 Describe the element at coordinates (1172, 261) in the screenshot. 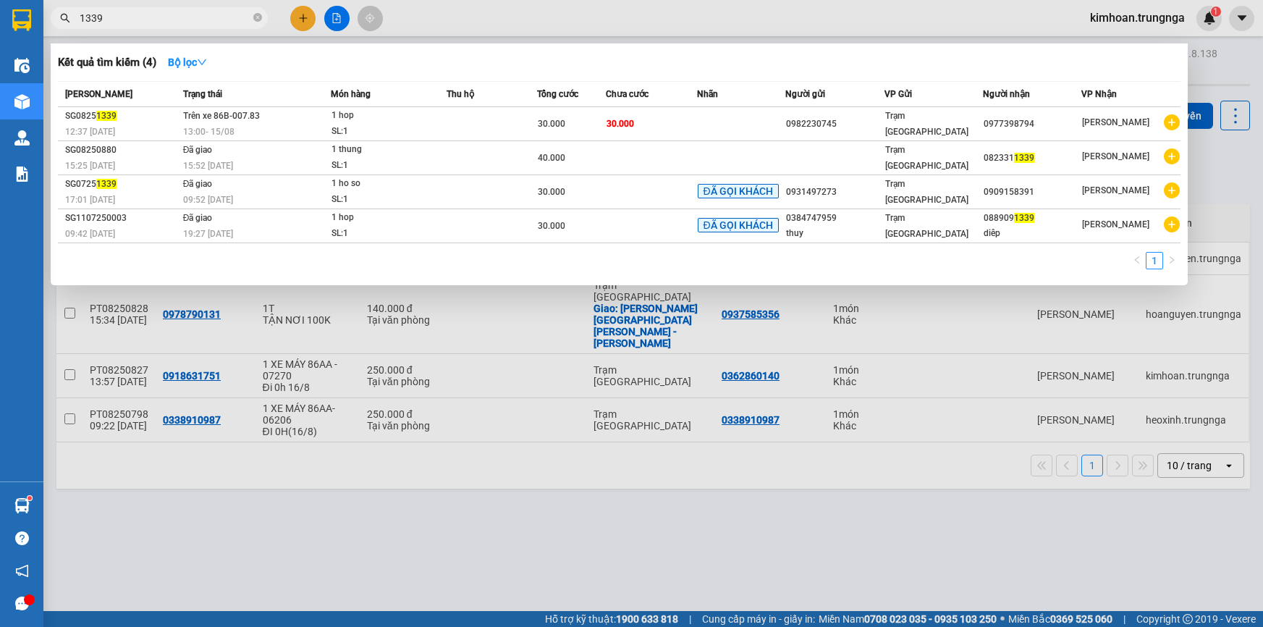

I see `button: right` at that location.